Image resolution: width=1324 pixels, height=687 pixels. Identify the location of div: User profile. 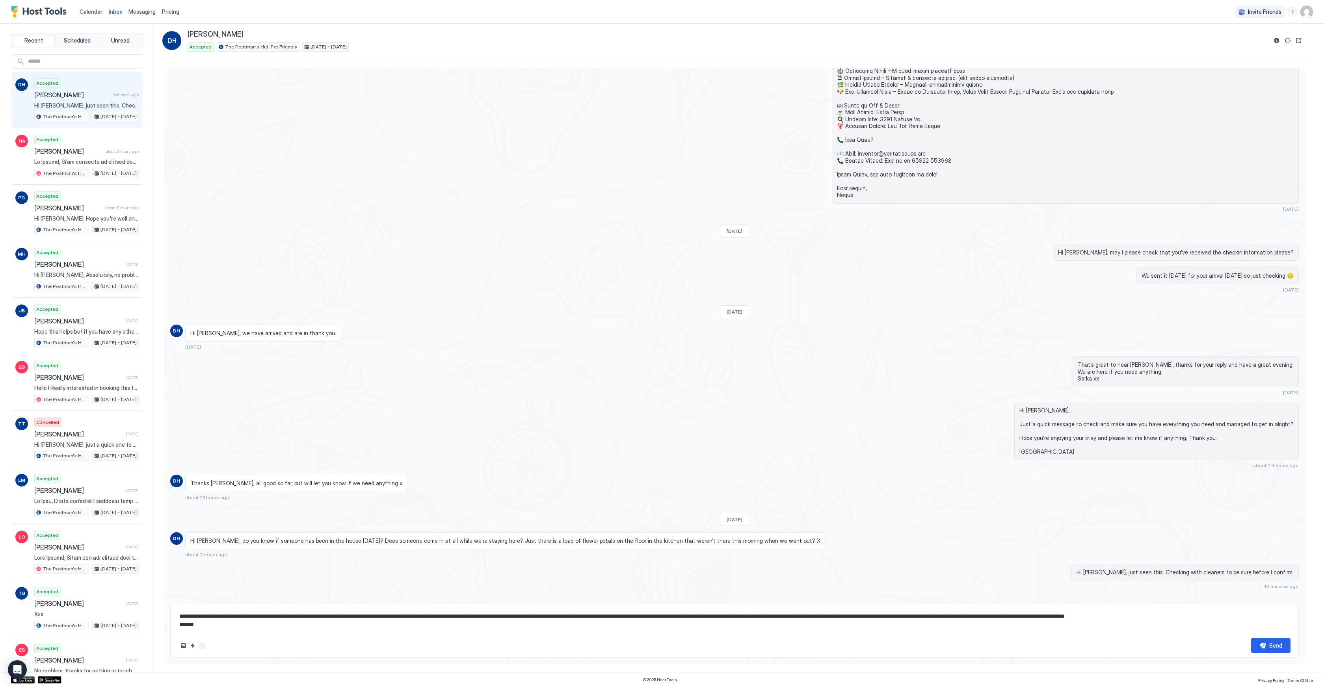
(1307, 12).